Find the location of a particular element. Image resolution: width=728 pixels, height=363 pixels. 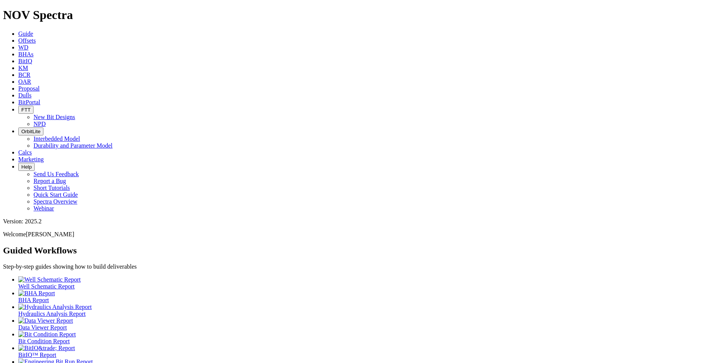

a: Webinar is located at coordinates (44, 208).